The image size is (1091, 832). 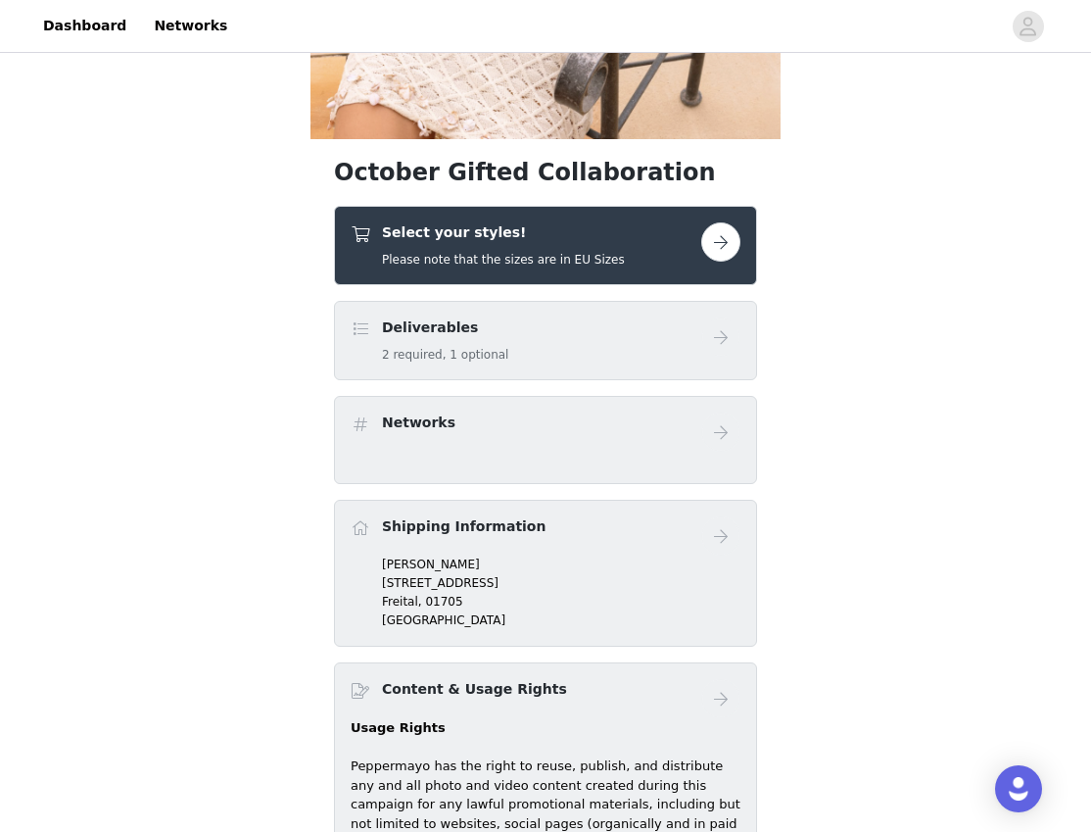 What do you see at coordinates (1019, 789) in the screenshot?
I see `div: Open Intercom Messenger` at bounding box center [1019, 789].